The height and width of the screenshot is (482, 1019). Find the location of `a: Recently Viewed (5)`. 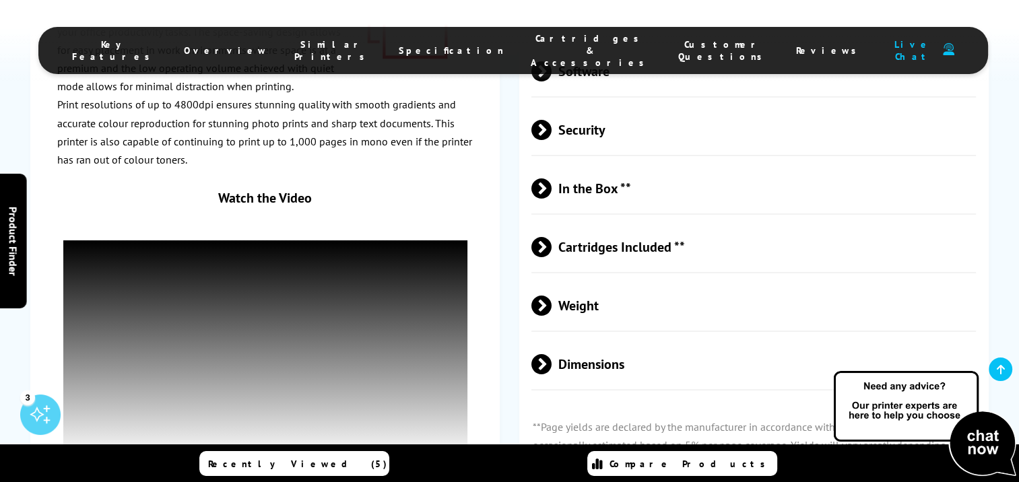

a: Recently Viewed (5) is located at coordinates (294, 463).